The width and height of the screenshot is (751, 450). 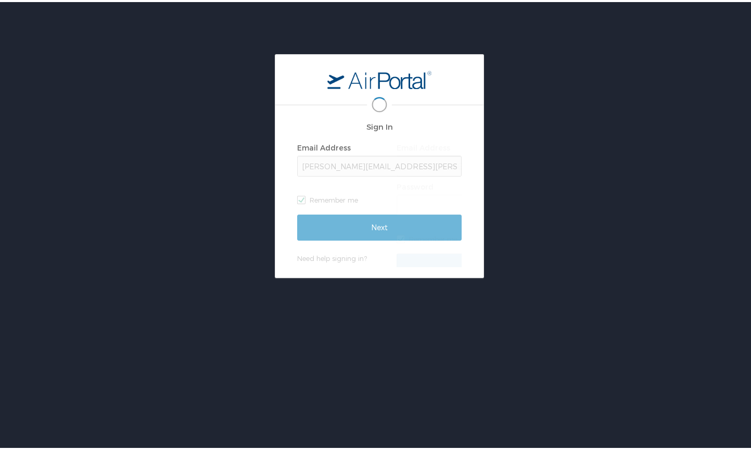 What do you see at coordinates (479, 237) in the screenshot?
I see `label: Remember me` at bounding box center [479, 237].